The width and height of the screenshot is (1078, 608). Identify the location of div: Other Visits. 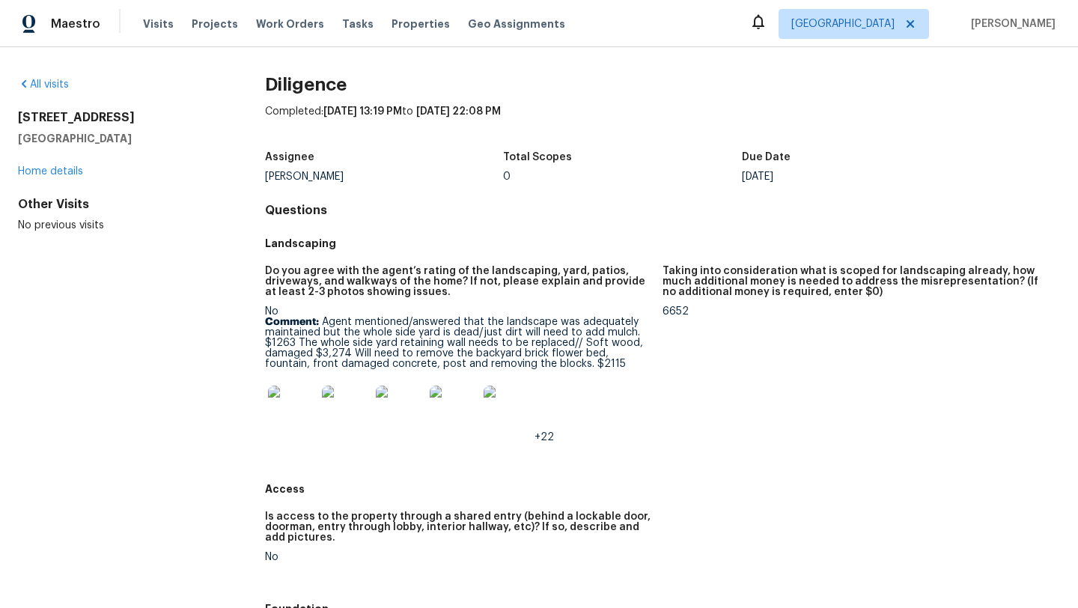
(118, 204).